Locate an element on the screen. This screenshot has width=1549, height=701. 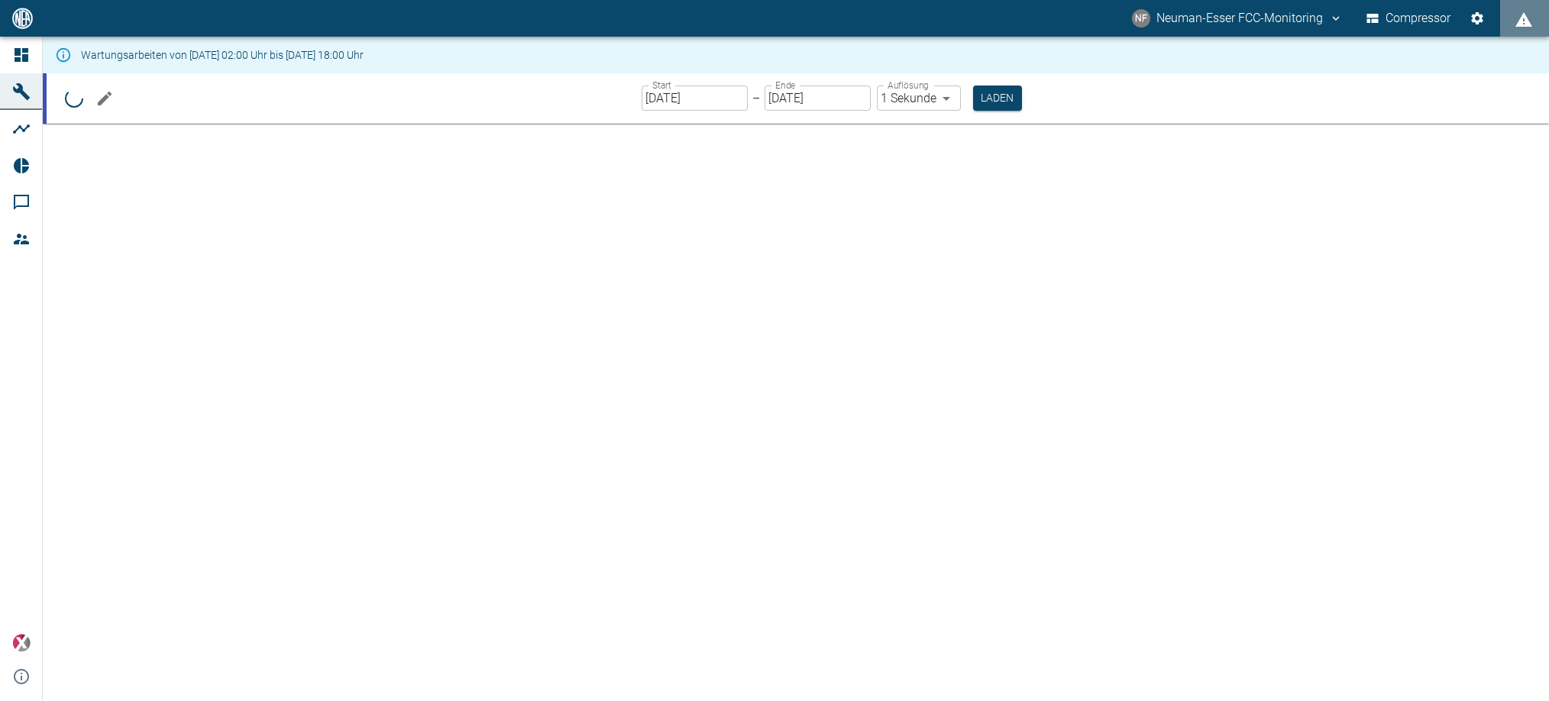
img: logo is located at coordinates (22, 18).